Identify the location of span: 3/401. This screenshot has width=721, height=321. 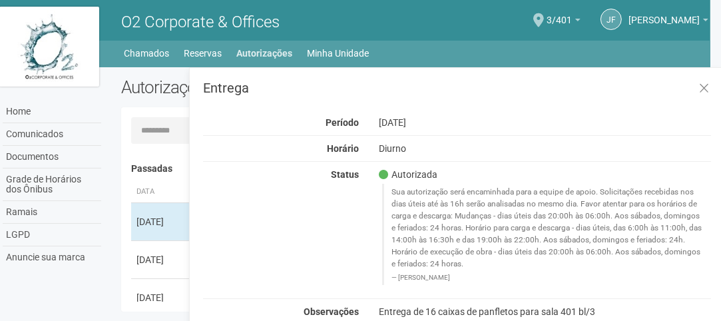
(559, 13).